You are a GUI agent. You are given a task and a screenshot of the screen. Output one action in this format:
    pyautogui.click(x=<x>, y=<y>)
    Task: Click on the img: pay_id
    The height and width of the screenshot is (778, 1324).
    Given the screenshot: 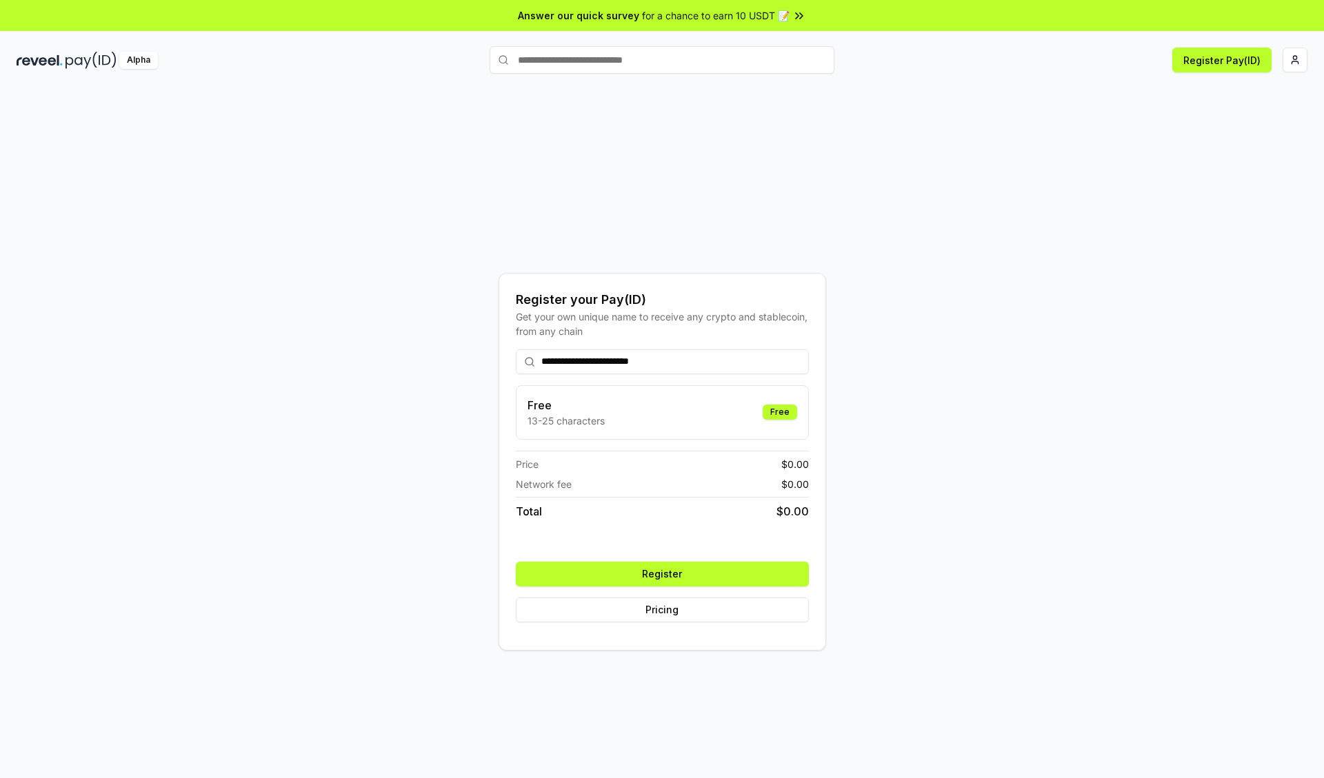 What is the action you would take?
    pyautogui.click(x=91, y=60)
    